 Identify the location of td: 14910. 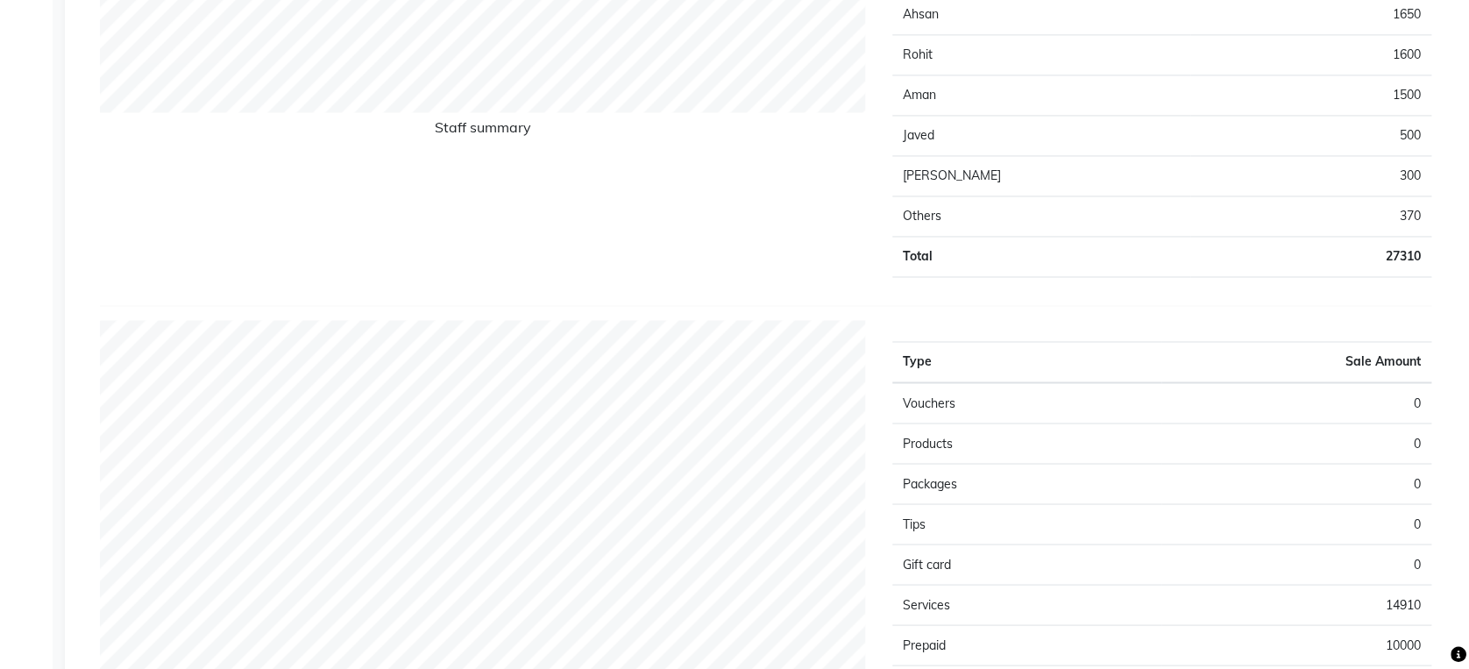
(1297, 605).